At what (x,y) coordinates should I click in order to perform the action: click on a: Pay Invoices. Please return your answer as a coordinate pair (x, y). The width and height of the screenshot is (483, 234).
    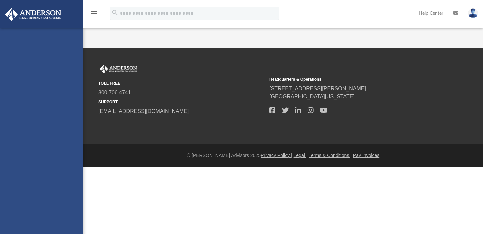
    Looking at the image, I should click on (366, 155).